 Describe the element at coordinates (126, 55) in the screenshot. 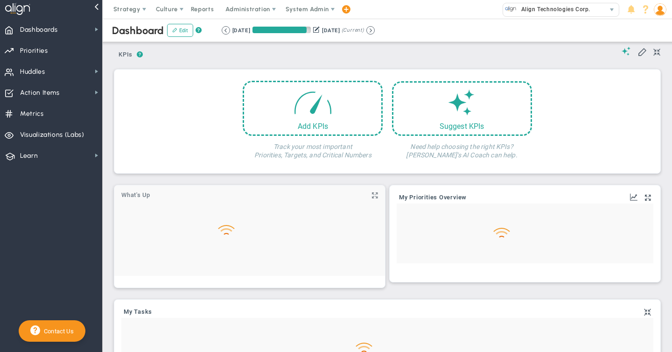

I see `span: KPIs` at that location.